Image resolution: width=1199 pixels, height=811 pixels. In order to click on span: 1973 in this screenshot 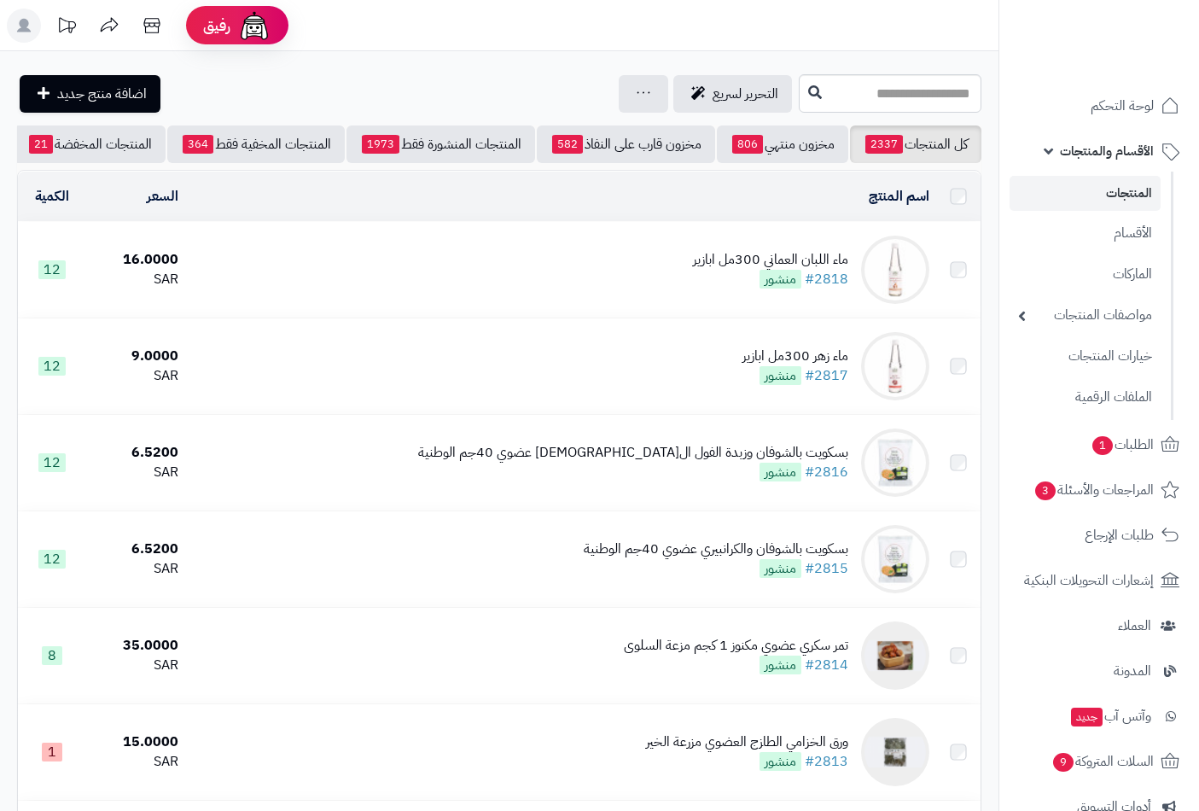, I will do `click(381, 144)`.